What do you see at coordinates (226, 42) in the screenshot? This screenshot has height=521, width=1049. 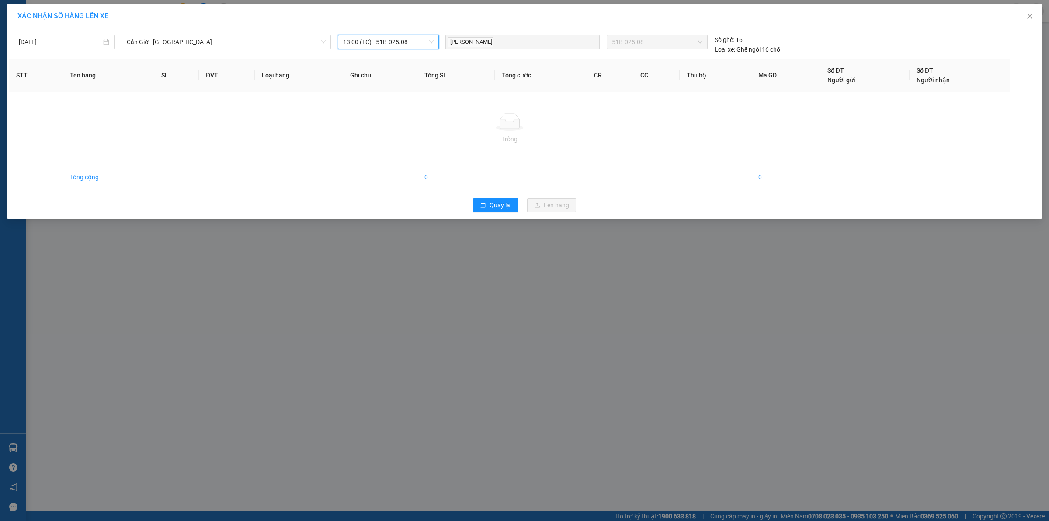 I see `span: Cần Giờ - Sài Gòn` at bounding box center [226, 42].